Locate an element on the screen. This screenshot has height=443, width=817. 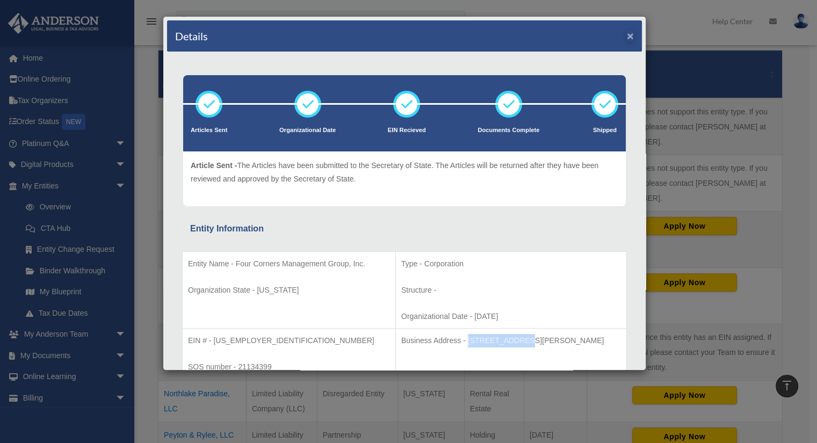
p: Articles Sent is located at coordinates (209, 130).